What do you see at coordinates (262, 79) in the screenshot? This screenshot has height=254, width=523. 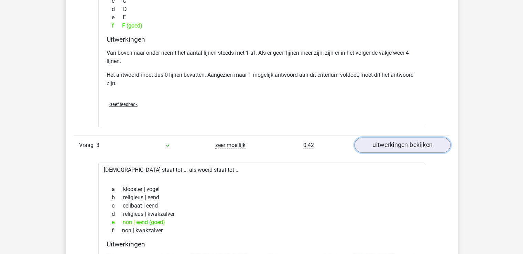 I see `p: Het antwoord moet dus 0 lijnen bevatten. Aangezien maar 1 mogelijk antwoord aan dit criterium vol...` at bounding box center [262, 79].